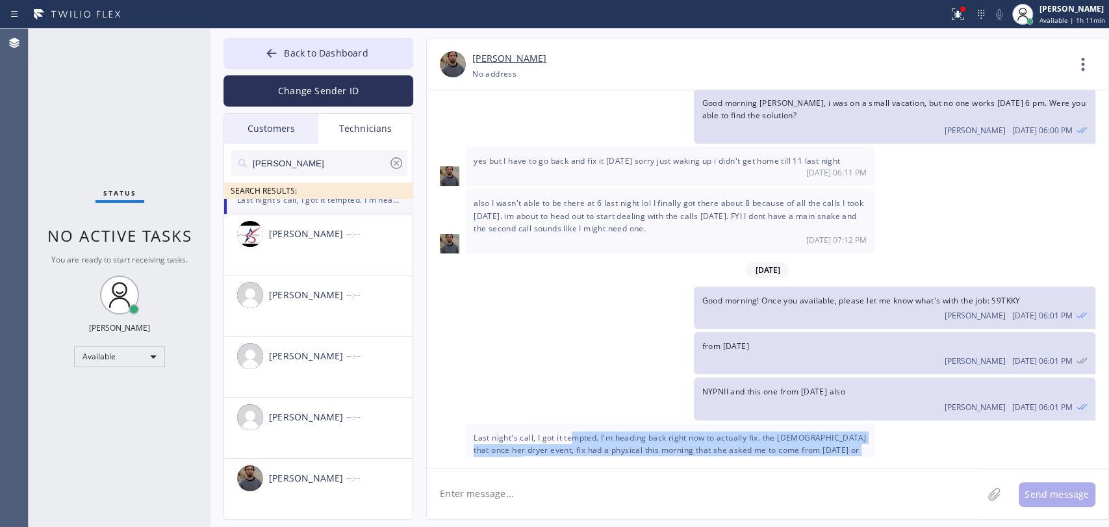  What do you see at coordinates (120, 259) in the screenshot?
I see `span: You are ready to start receiving tasks.` at bounding box center [120, 259].